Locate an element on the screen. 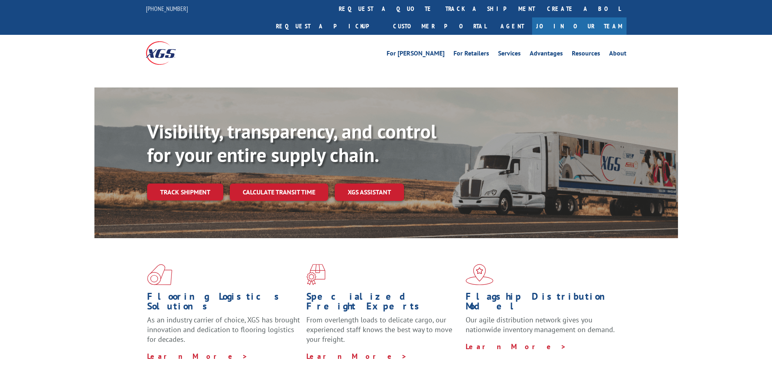  a: Request a pickup is located at coordinates (328, 26).